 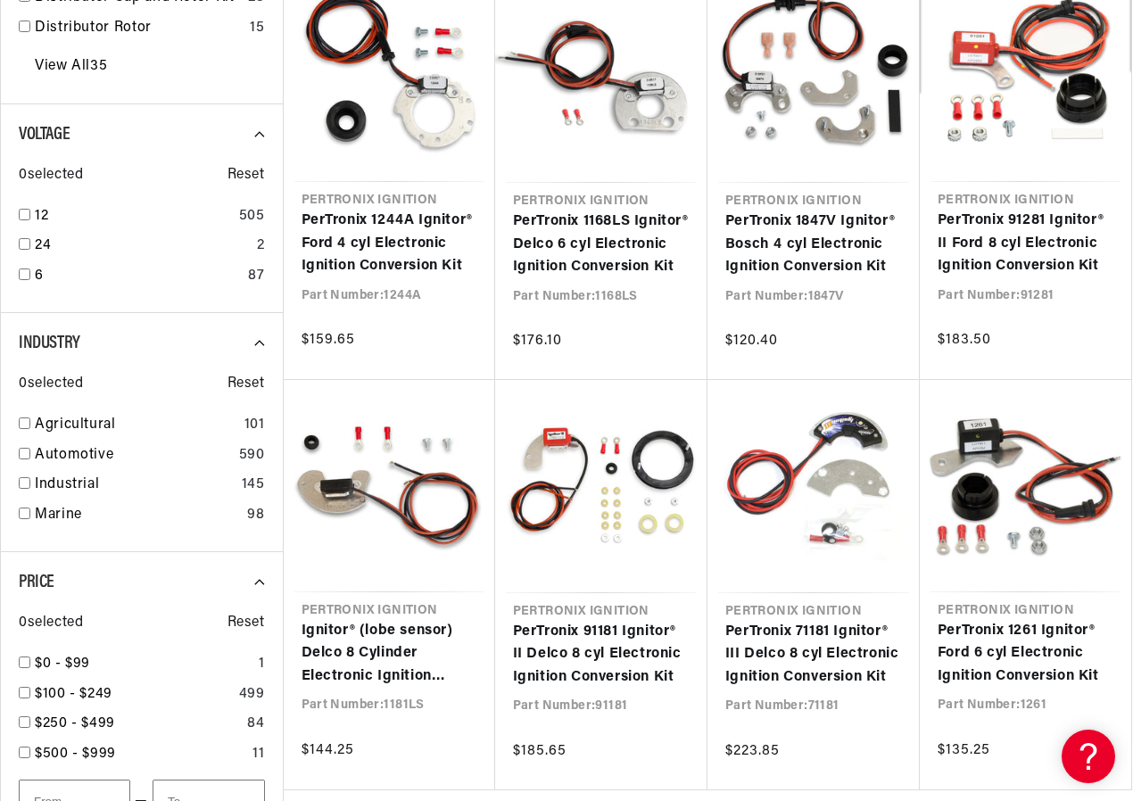 What do you see at coordinates (389, 244) in the screenshot?
I see `a: PerTronix 1244A Ignitor® Ford 4 cyl Electronic Ignition Conversion Kit` at bounding box center [389, 244].